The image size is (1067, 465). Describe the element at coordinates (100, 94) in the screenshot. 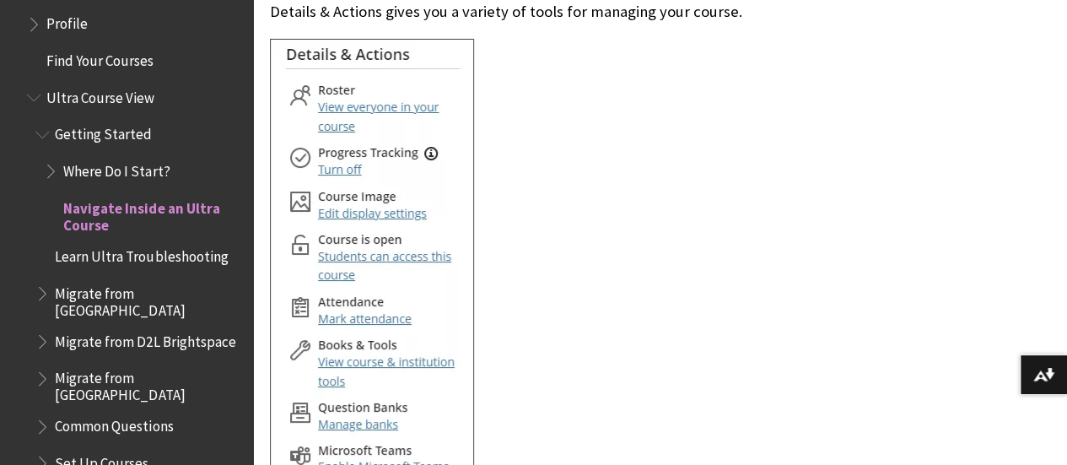

I see `span: Ultra Course View` at that location.